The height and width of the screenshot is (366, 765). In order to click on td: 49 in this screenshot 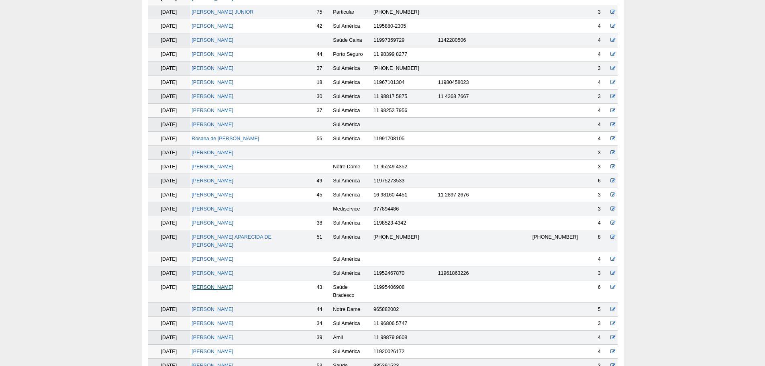, I will do `click(323, 181)`.